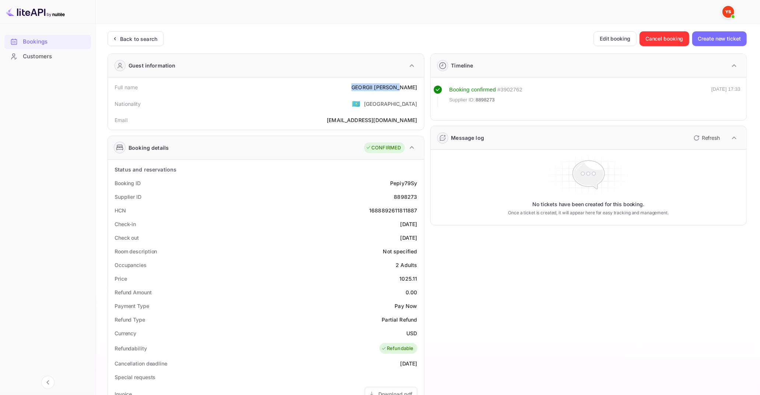  I want to click on div: Pay Now, so click(406, 305).